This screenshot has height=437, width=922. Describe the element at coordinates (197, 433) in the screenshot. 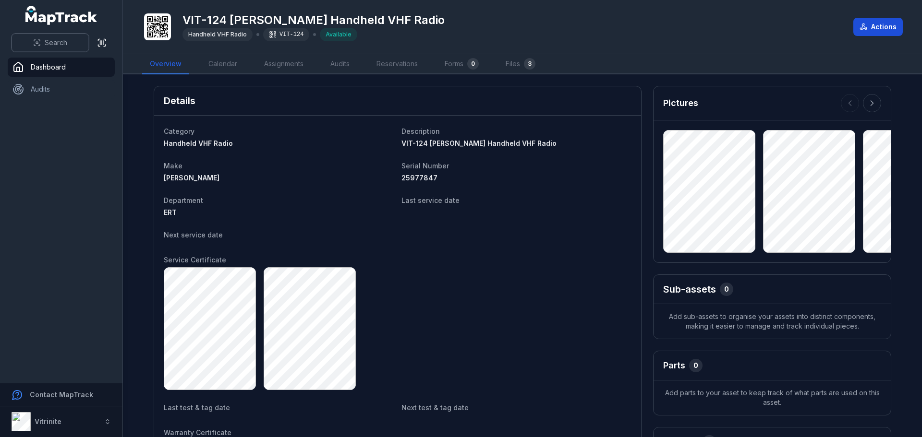

I see `span: Warranty Certificate` at that location.